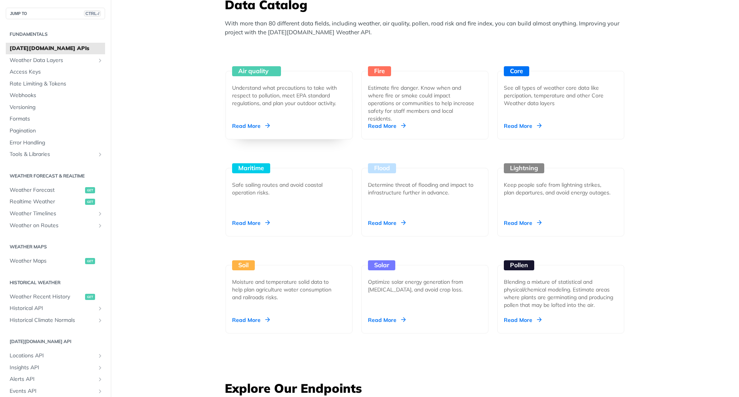  I want to click on div: Estimate fire danger. Know when and where fire or smoke could impact operations or communities to..., so click(422, 103).